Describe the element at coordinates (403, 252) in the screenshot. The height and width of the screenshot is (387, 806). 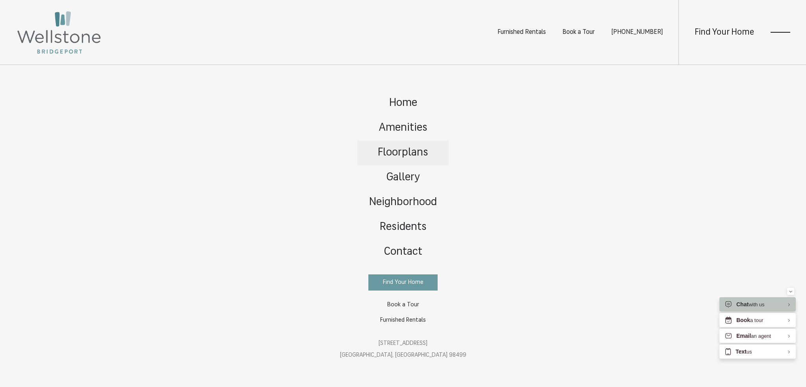
I see `span: Contact` at that location.